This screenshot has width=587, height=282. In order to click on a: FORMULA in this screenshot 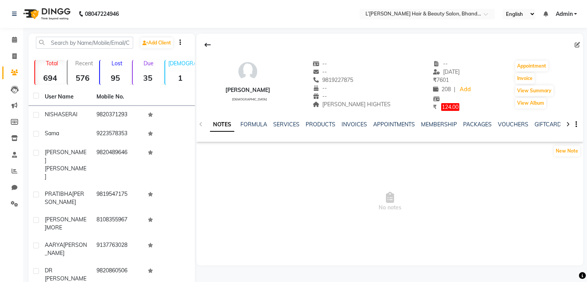, I will do `click(254, 124)`.